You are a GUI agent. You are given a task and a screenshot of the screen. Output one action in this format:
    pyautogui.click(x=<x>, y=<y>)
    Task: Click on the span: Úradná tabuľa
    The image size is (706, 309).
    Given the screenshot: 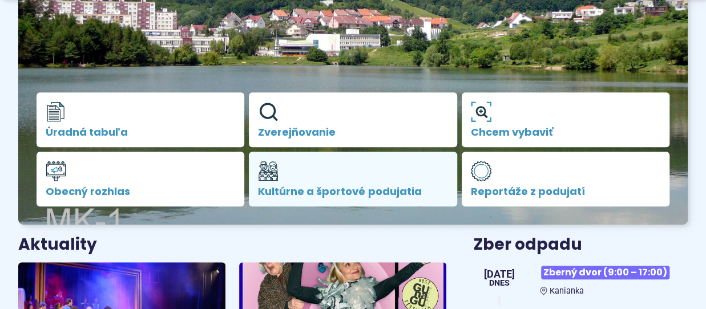 What is the action you would take?
    pyautogui.click(x=140, y=132)
    